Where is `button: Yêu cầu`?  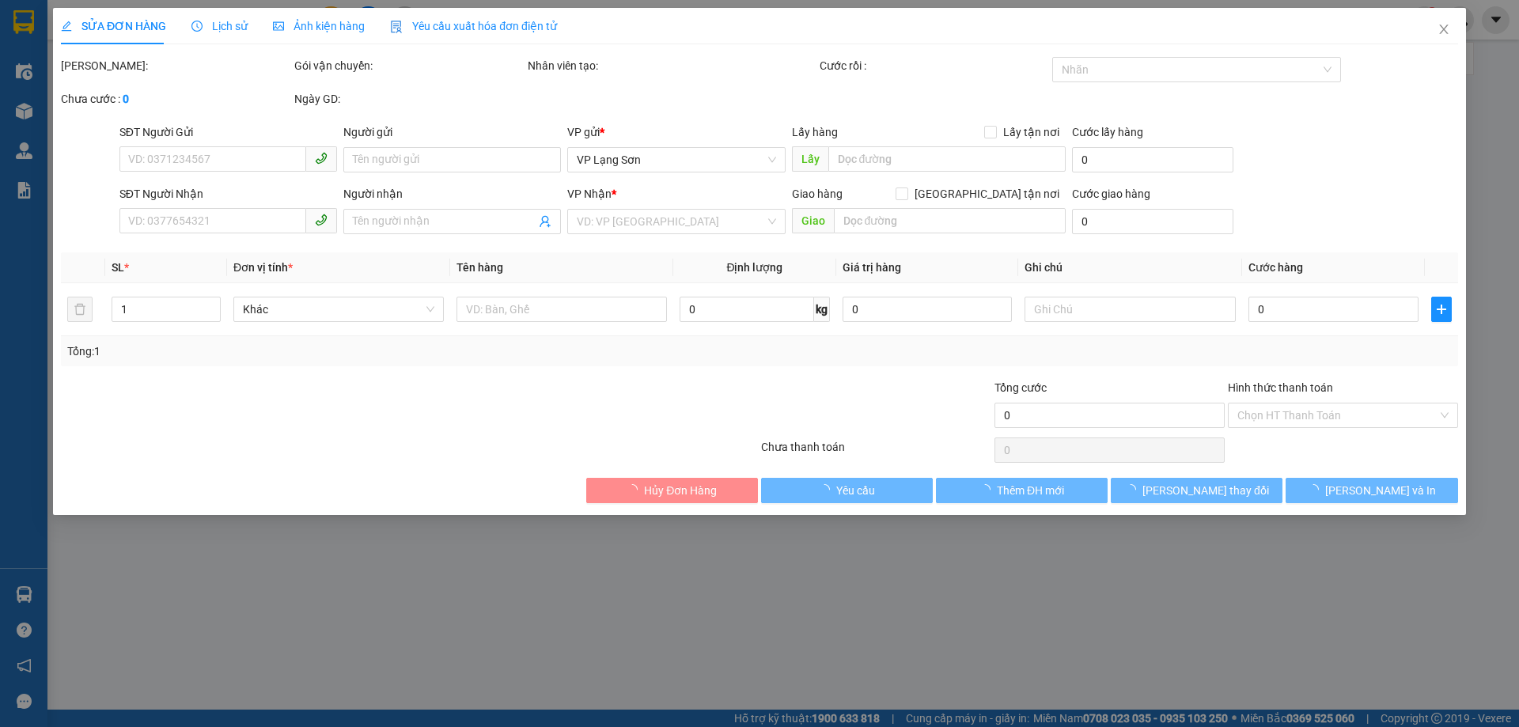
button: Yêu cầu is located at coordinates (847, 491).